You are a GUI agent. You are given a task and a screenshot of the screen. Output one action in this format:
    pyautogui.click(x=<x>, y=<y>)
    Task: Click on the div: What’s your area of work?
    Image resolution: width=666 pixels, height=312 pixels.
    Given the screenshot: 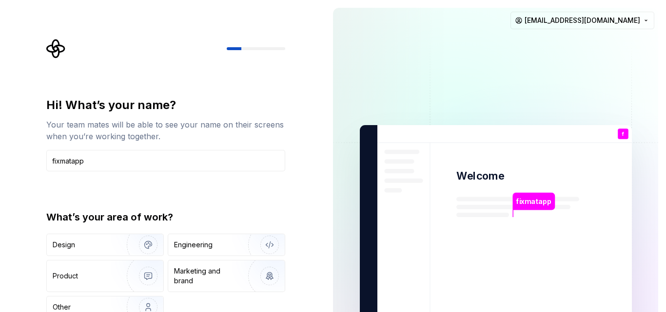 What is the action you would take?
    pyautogui.click(x=166, y=217)
    